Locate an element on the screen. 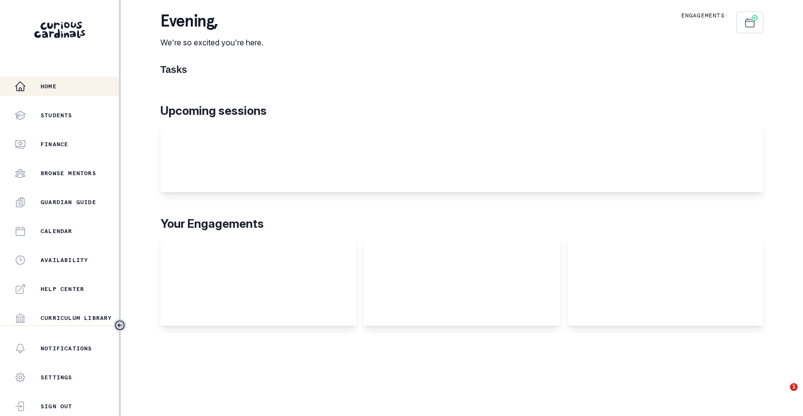 The height and width of the screenshot is (416, 803). p: Settings is located at coordinates (57, 378).